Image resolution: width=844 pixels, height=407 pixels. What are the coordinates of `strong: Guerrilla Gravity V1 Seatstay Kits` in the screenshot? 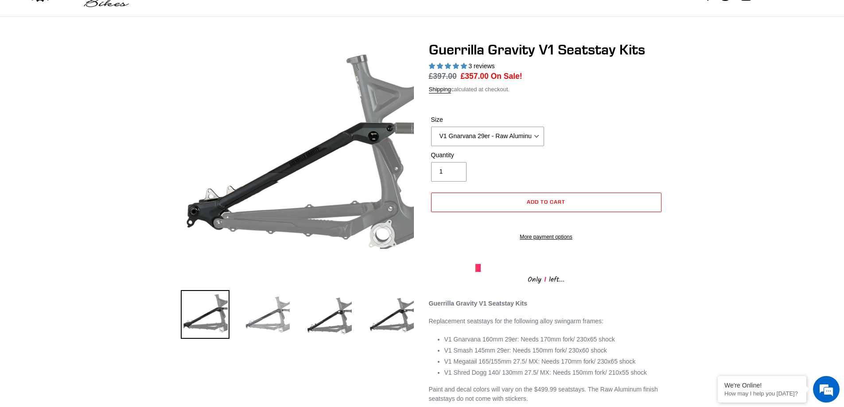 It's located at (478, 303).